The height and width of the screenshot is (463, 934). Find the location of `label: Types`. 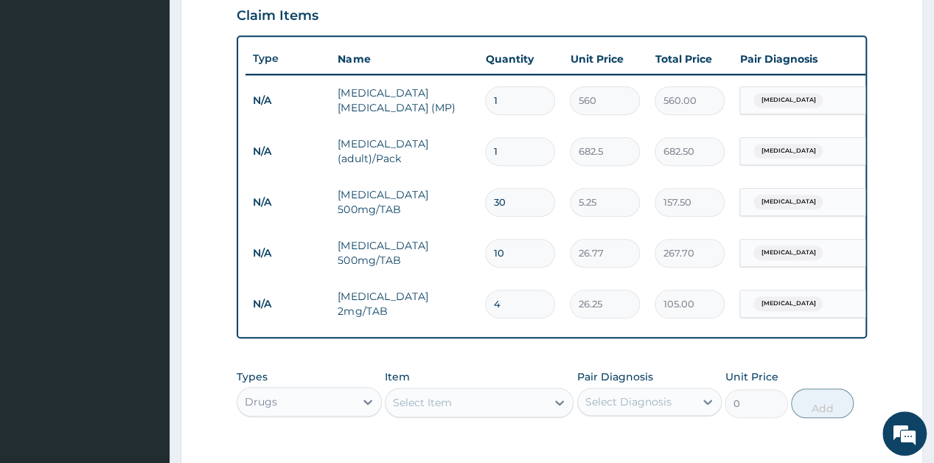

label: Types is located at coordinates (252, 377).